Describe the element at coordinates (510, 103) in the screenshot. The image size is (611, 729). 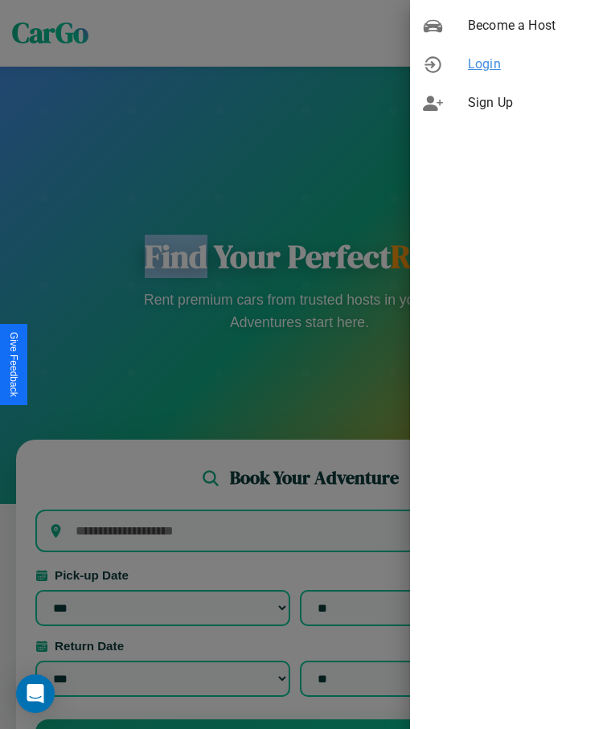
I see `div: Sign Up` at that location.